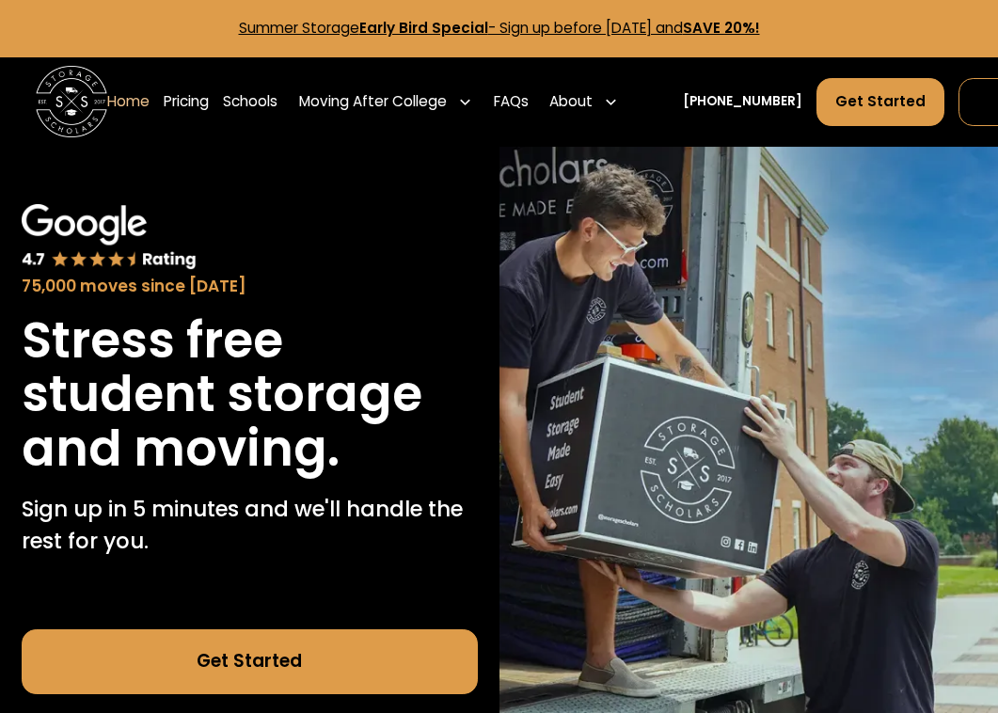 Image resolution: width=998 pixels, height=713 pixels. I want to click on strong: Early Bird Special, so click(423, 27).